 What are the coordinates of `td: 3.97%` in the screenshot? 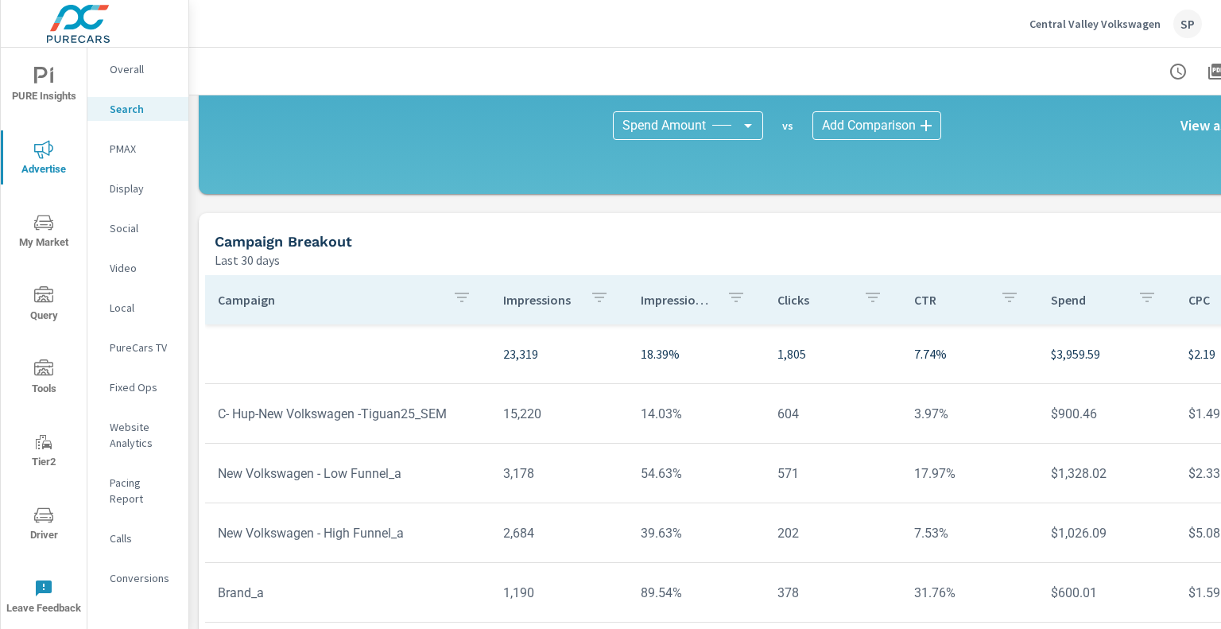 It's located at (970, 413).